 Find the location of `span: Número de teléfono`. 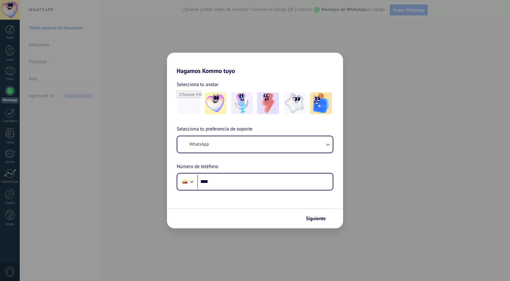

span: Número de teléfono is located at coordinates (197, 167).